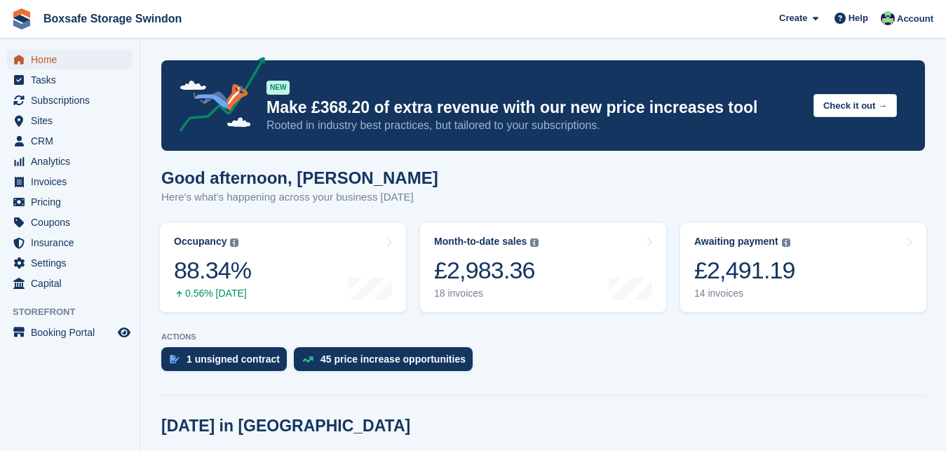  Describe the element at coordinates (73, 283) in the screenshot. I see `span: Capital` at that location.